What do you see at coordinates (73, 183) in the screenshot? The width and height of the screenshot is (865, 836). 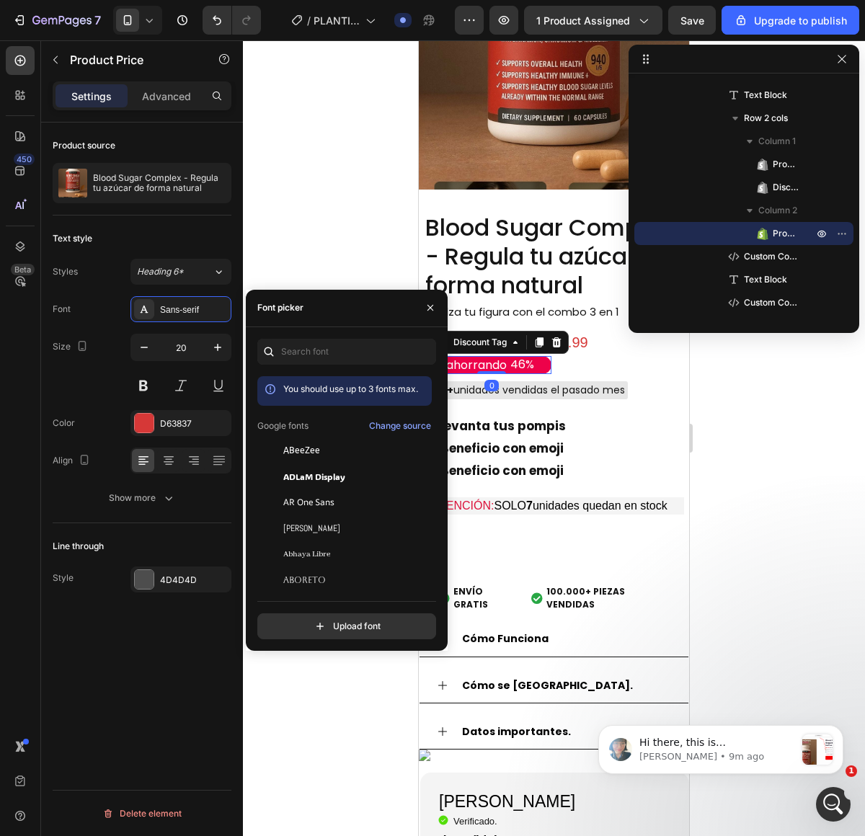 I see `img: product feature img` at bounding box center [73, 183].